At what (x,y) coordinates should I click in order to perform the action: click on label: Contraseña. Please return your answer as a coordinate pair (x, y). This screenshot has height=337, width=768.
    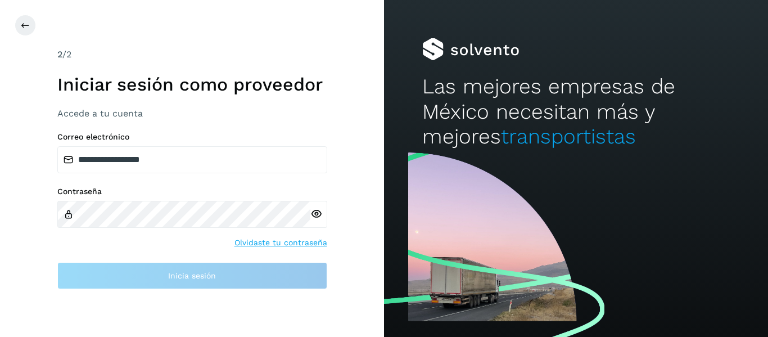
    Looking at the image, I should click on (192, 191).